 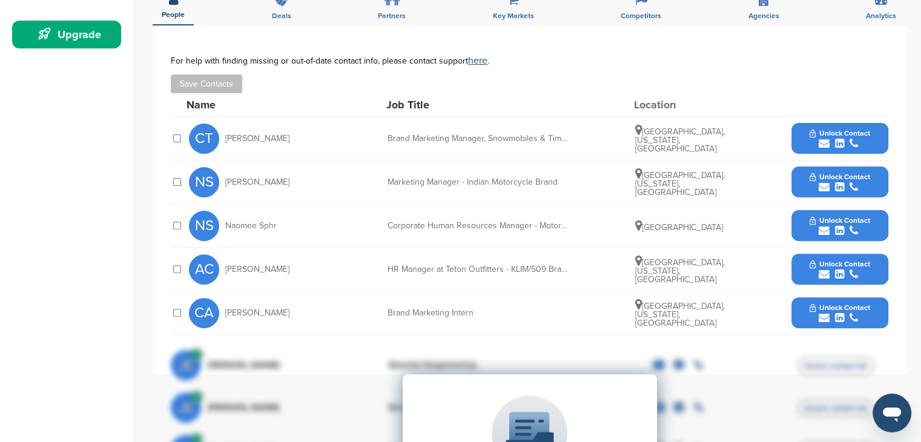 What do you see at coordinates (641, 16) in the screenshot?
I see `span: Competitors` at bounding box center [641, 16].